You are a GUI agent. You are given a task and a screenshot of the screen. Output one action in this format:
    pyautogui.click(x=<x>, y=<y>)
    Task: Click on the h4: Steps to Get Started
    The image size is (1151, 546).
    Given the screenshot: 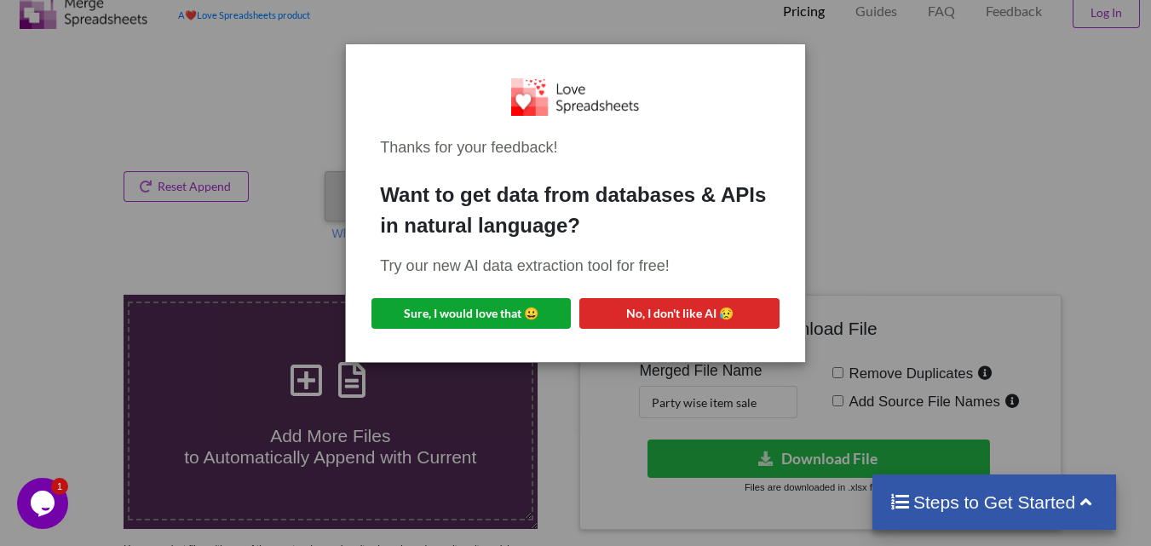 What is the action you would take?
    pyautogui.click(x=994, y=502)
    